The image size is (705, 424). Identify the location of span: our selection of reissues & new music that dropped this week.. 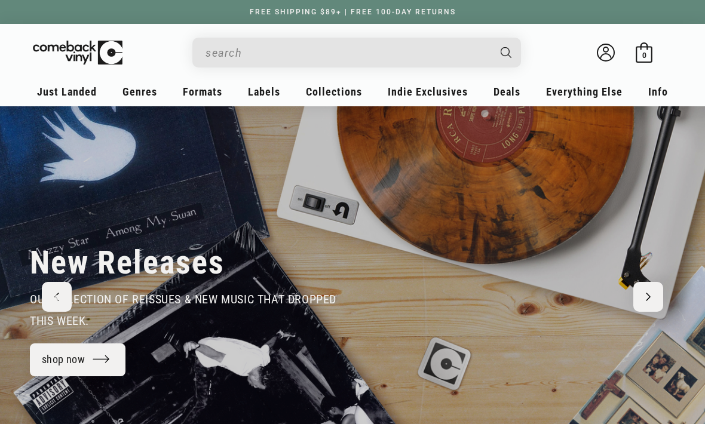
(183, 310).